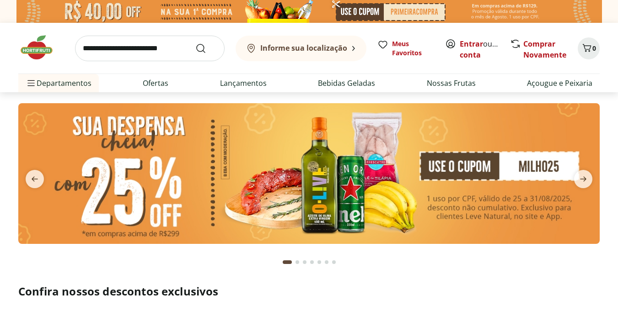 The image size is (618, 311). What do you see at coordinates (304, 48) in the screenshot?
I see `b: Informe sua localização` at bounding box center [304, 48].